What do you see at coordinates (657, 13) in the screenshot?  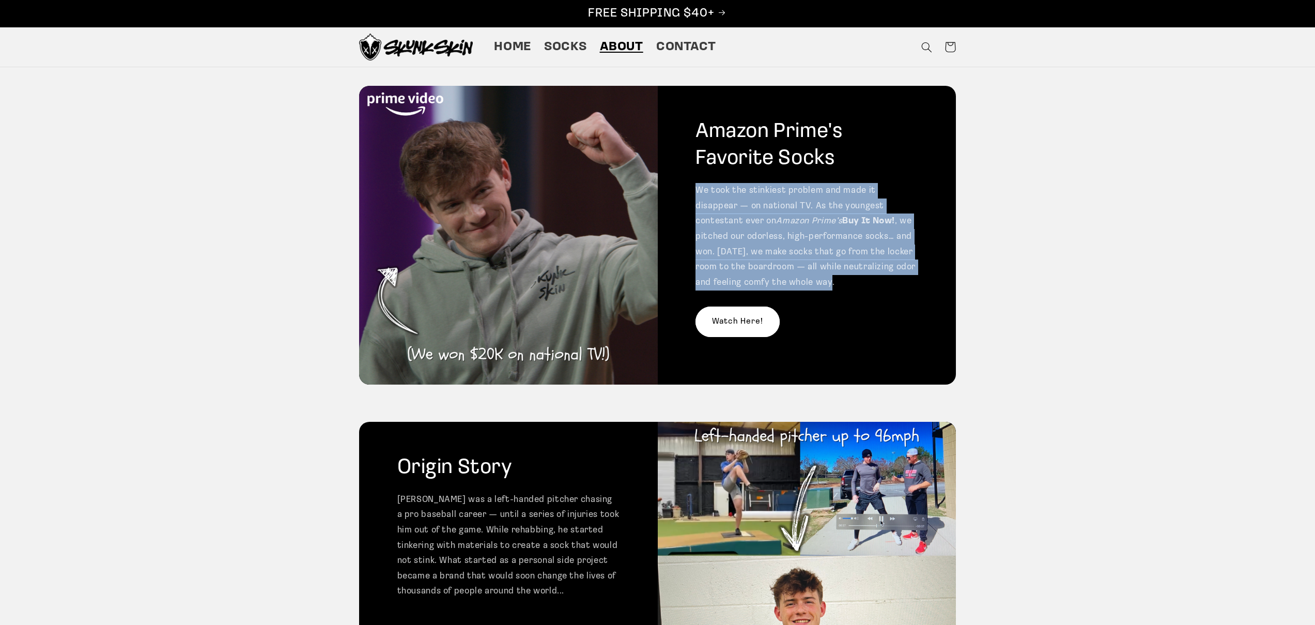 I see `p: FREE SHIPPING $40+` at bounding box center [657, 13].